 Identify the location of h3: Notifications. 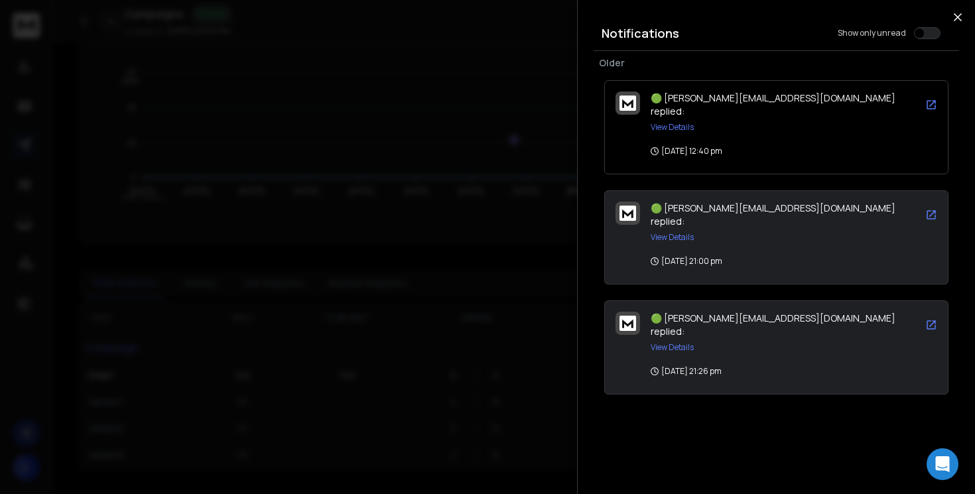
(640, 33).